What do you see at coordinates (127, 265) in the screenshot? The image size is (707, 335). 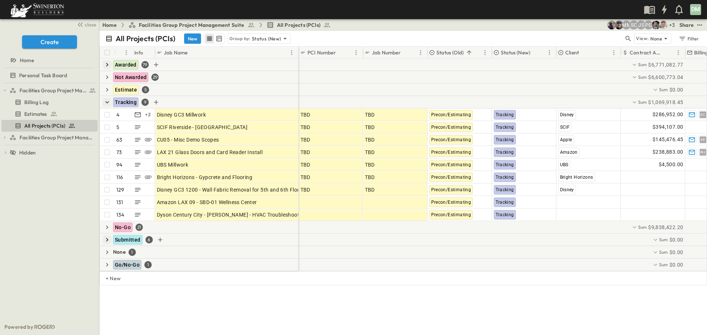 I see `span: Go/No-Go` at bounding box center [127, 265].